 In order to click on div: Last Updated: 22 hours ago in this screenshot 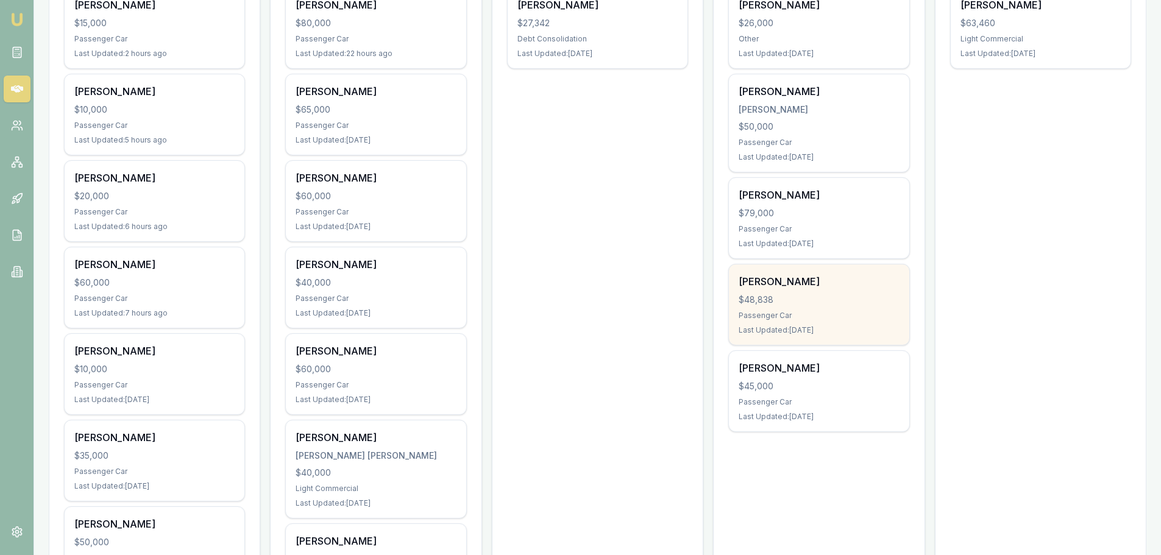, I will do `click(375, 54)`.